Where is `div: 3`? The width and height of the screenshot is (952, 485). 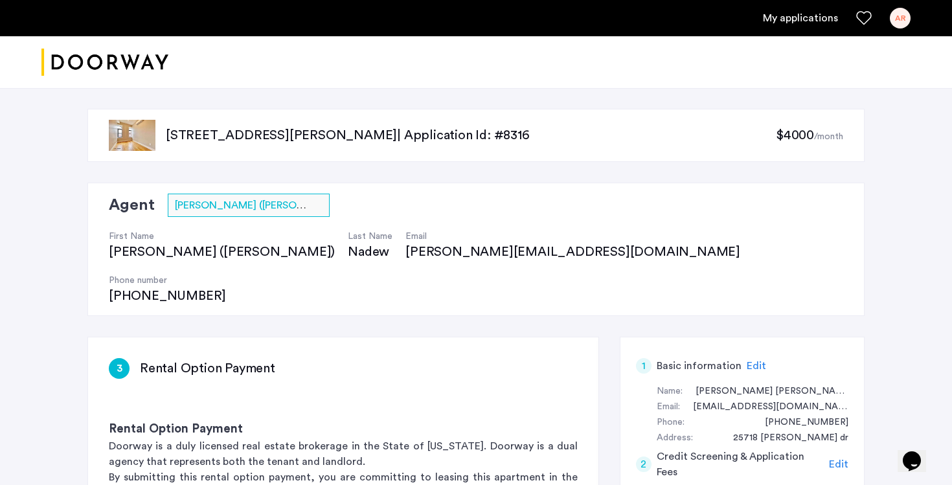
div: 3 is located at coordinates (119, 368).